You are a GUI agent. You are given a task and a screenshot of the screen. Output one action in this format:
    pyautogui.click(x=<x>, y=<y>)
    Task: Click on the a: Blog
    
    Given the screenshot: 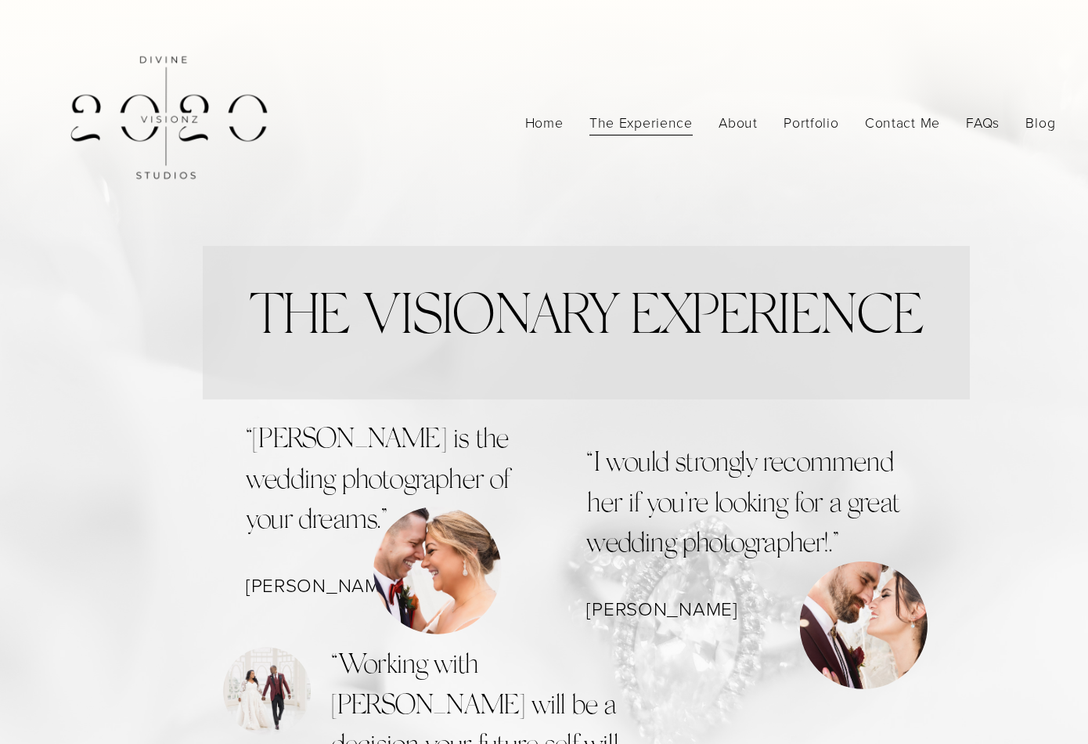 What is the action you would take?
    pyautogui.click(x=1040, y=122)
    